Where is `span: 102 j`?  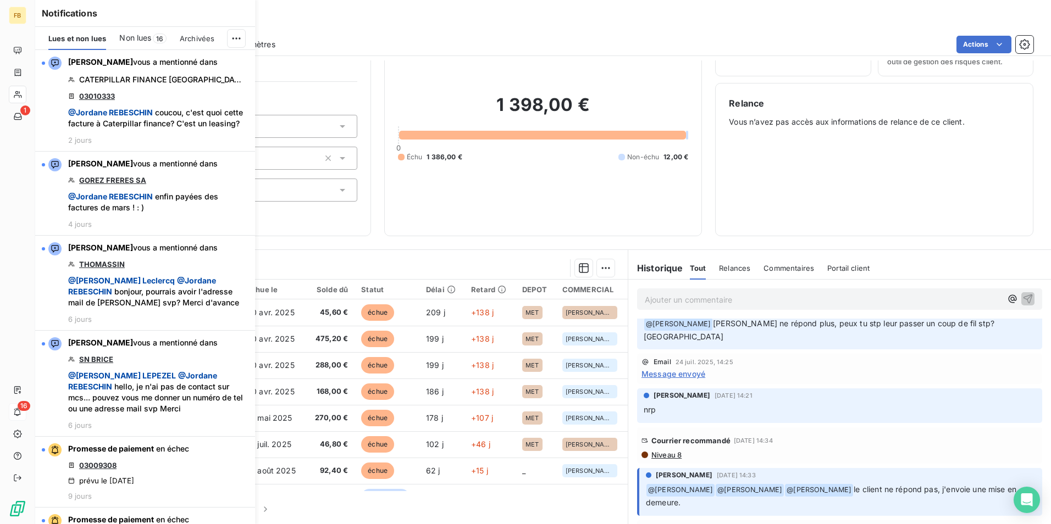 span: 102 j is located at coordinates (435, 444).